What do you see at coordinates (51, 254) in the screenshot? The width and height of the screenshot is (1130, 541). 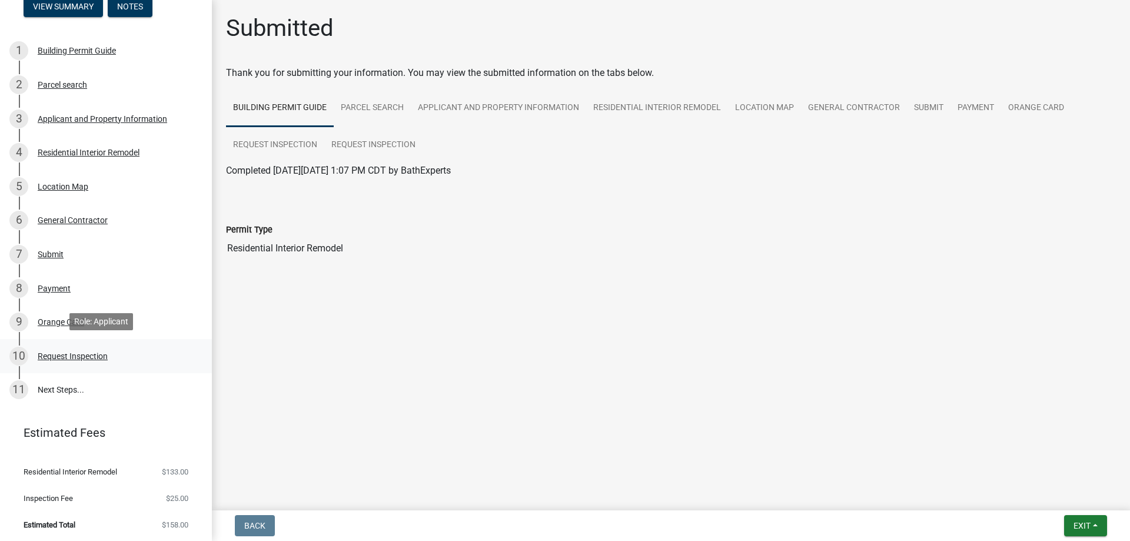 I see `div: Submit` at bounding box center [51, 254].